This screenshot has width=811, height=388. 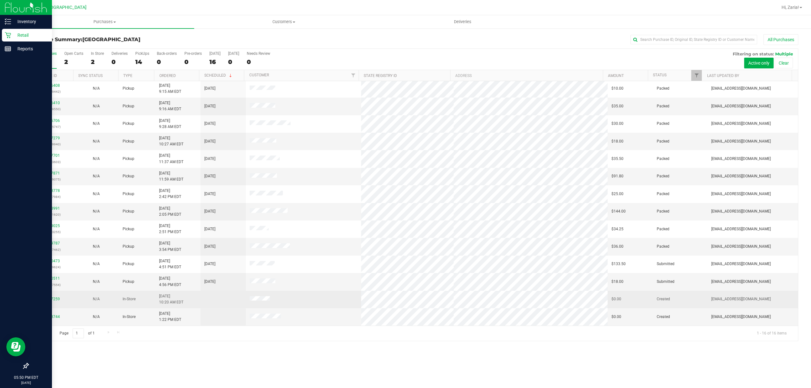 I want to click on a: Amount, so click(x=616, y=76).